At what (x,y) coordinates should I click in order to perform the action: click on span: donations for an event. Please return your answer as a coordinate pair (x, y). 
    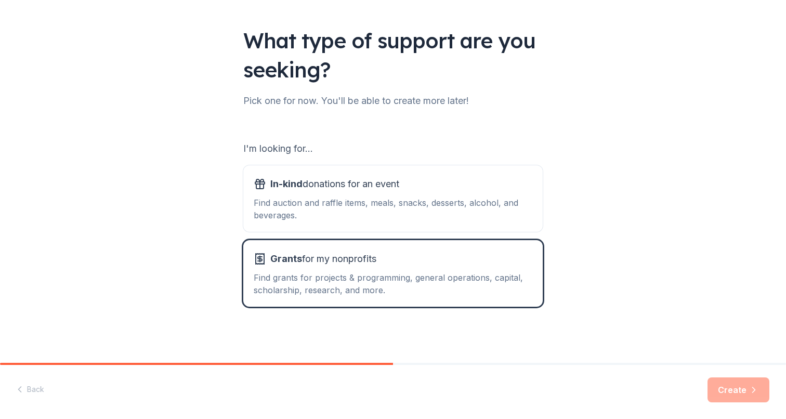
    Looking at the image, I should click on (335, 184).